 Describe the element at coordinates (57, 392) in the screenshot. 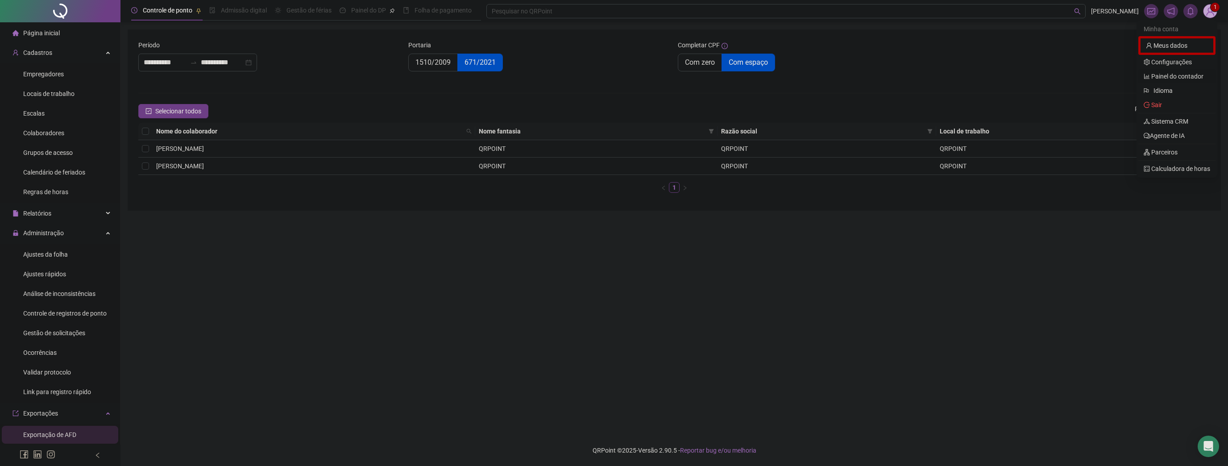

I see `span: Link para registro rápido` at that location.